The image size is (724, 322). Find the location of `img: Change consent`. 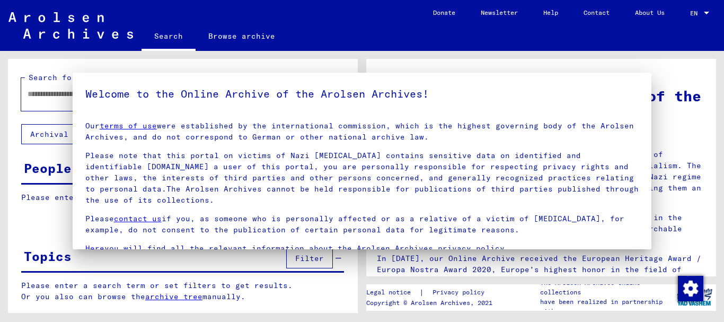

img: Change consent is located at coordinates (691, 288).